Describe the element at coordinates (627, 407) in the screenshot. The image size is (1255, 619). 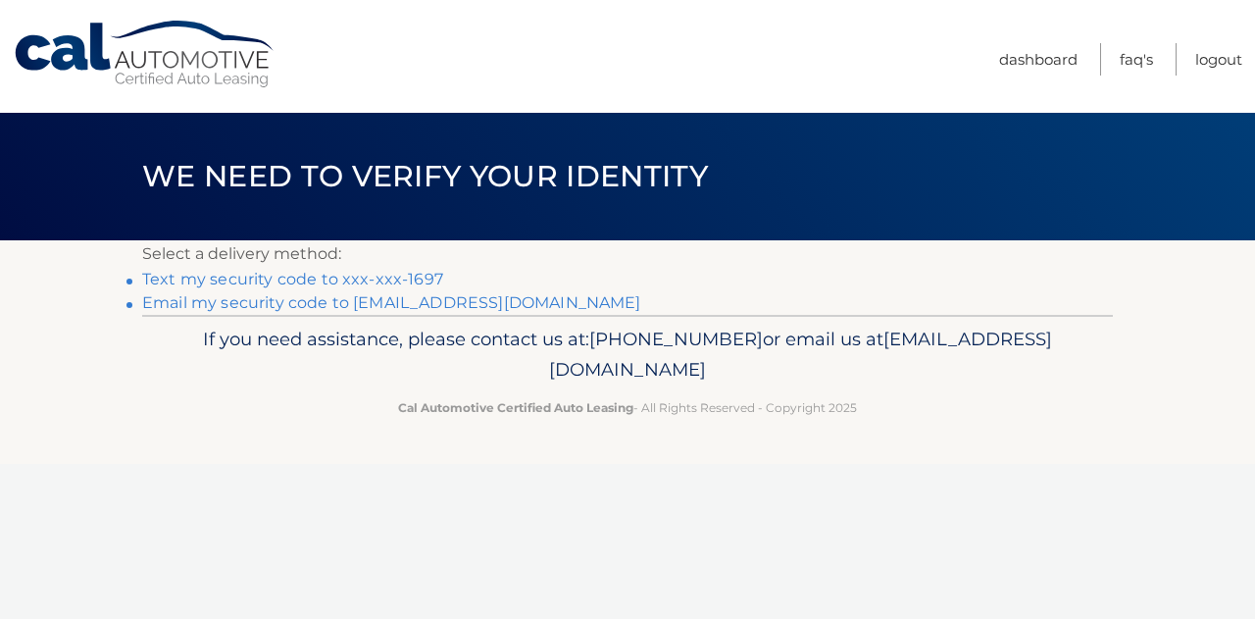
I see `p: - All Rights Reserved - Copyright 2025` at that location.